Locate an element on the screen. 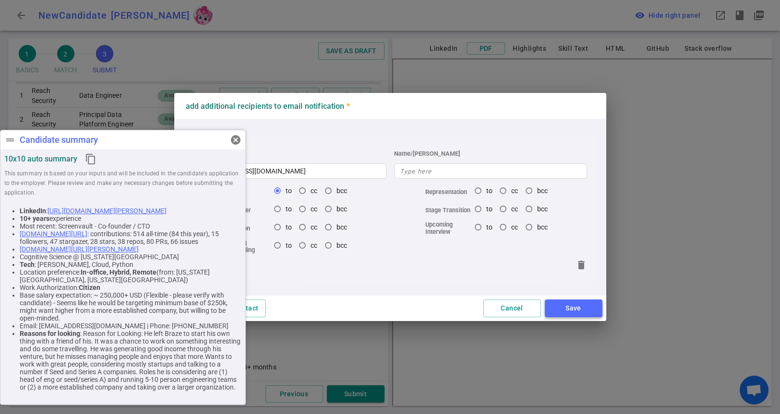 The height and width of the screenshot is (414, 780). h3: All is located at coordinates (248, 192).